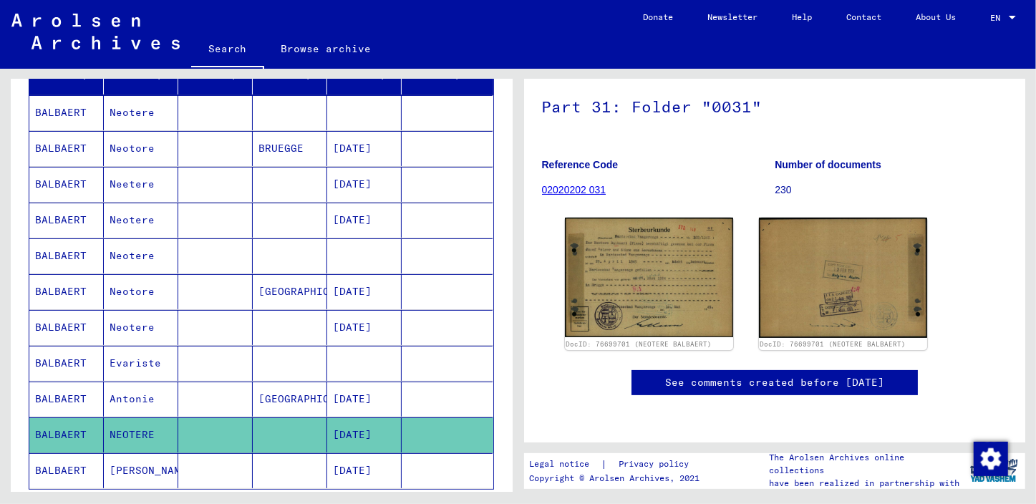 Image resolution: width=1036 pixels, height=504 pixels. What do you see at coordinates (141, 399) in the screenshot?
I see `mat-cell: Antonie` at bounding box center [141, 399].